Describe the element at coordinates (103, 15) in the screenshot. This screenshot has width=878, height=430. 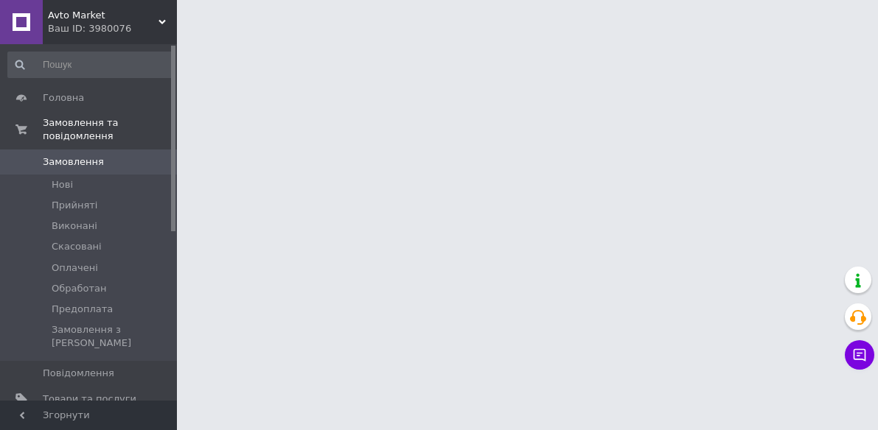
I see `span: Avto Market` at that location.